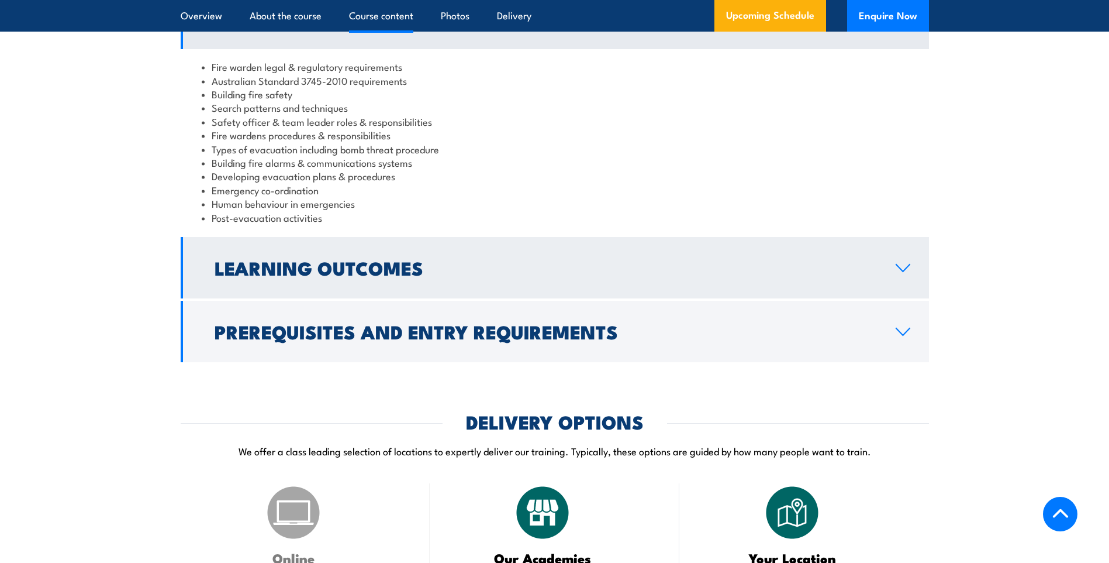 The width and height of the screenshot is (1109, 563). I want to click on h2: DELIVERY OPTIONS, so click(555, 421).